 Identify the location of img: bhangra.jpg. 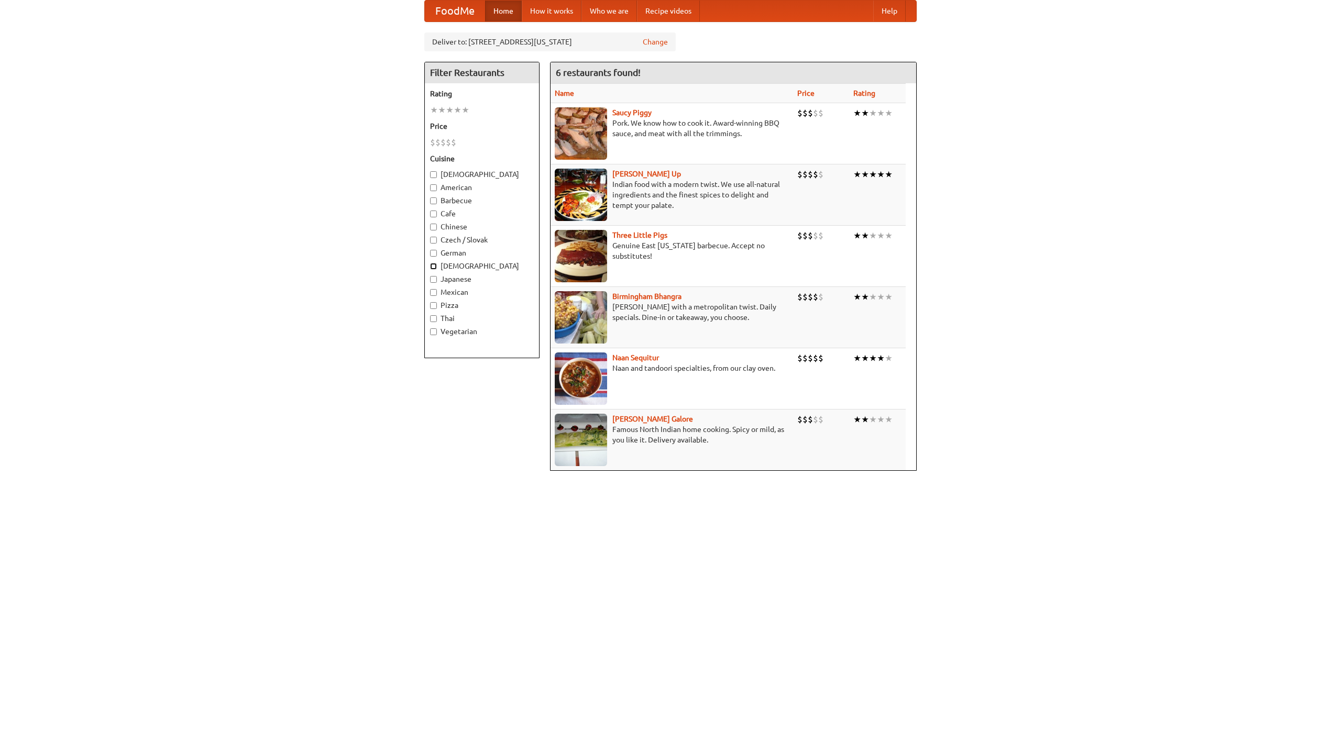
(581, 317).